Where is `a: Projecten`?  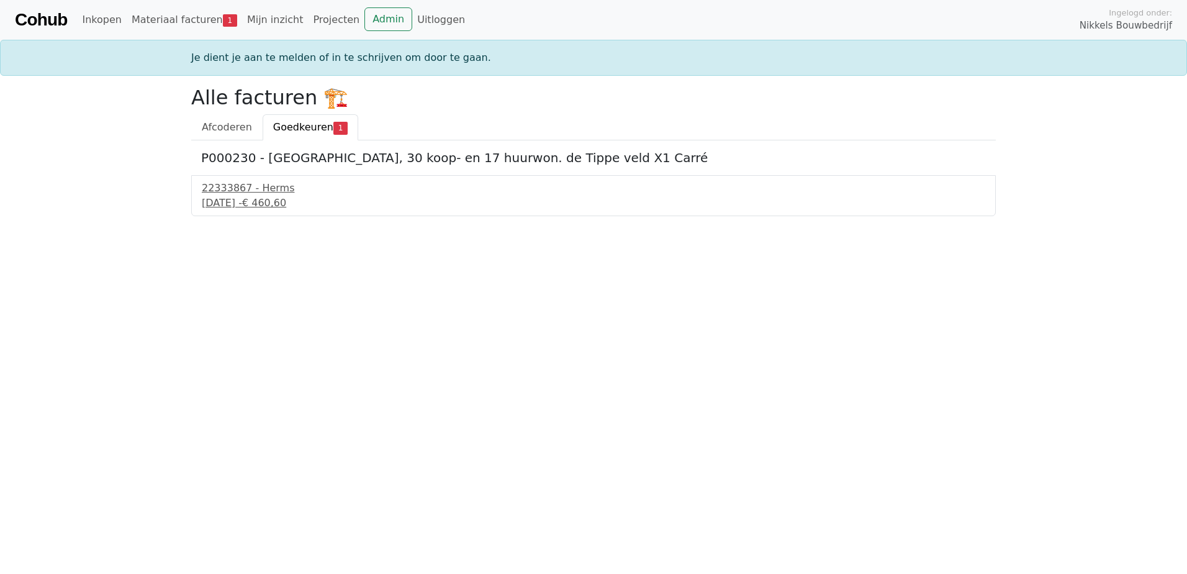 a: Projecten is located at coordinates (336, 20).